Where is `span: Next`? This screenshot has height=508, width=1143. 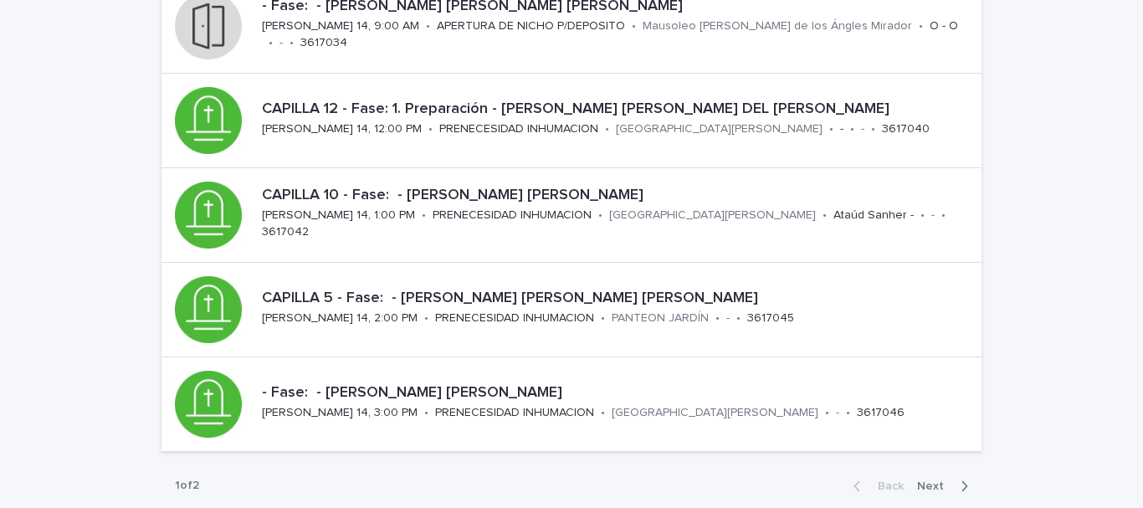
span: Next is located at coordinates (935, 486).